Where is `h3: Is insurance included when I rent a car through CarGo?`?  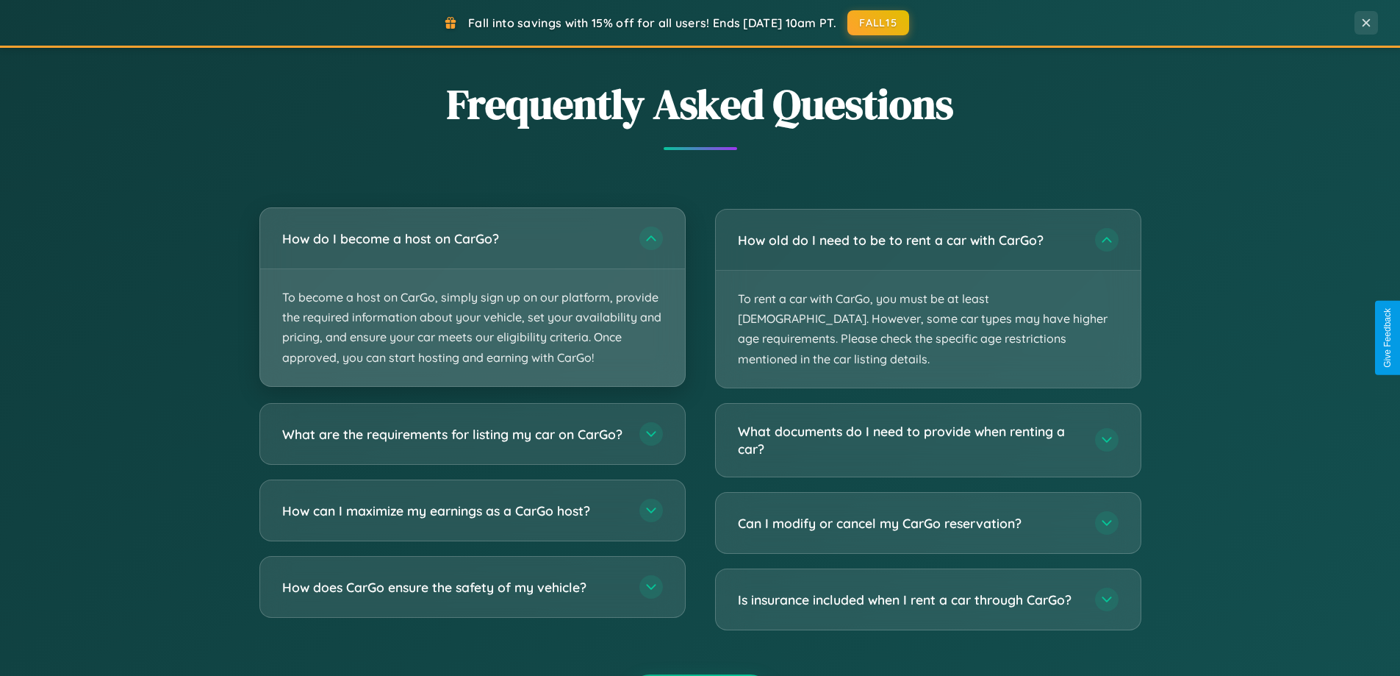 h3: Is insurance included when I rent a car through CarGo? is located at coordinates (909, 599).